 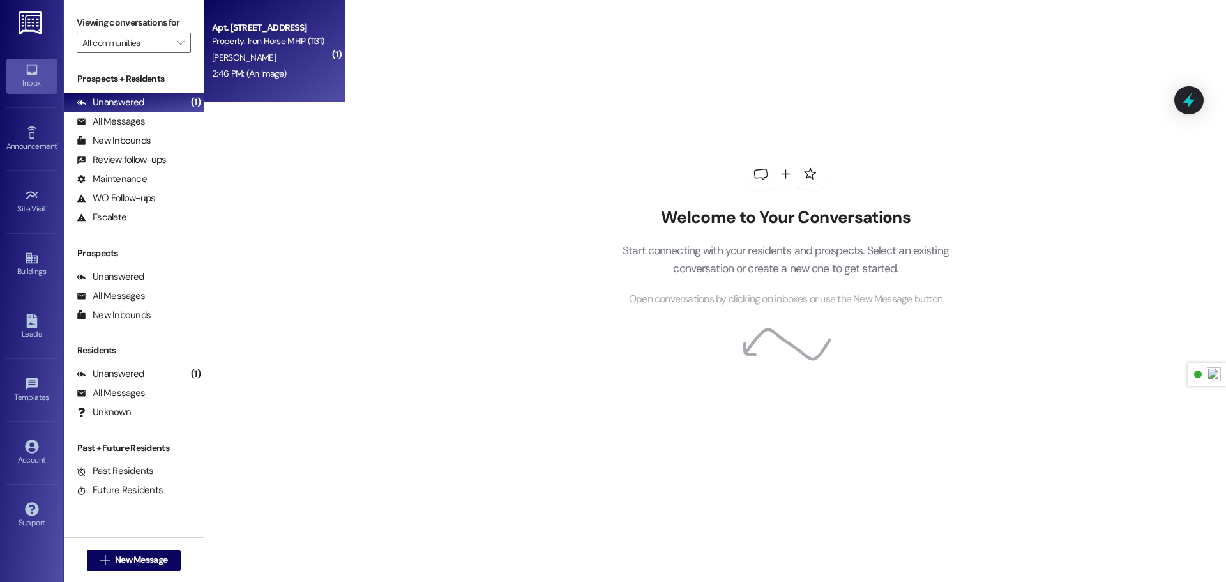 What do you see at coordinates (133, 253) in the screenshot?
I see `div: Prospects` at bounding box center [133, 253].